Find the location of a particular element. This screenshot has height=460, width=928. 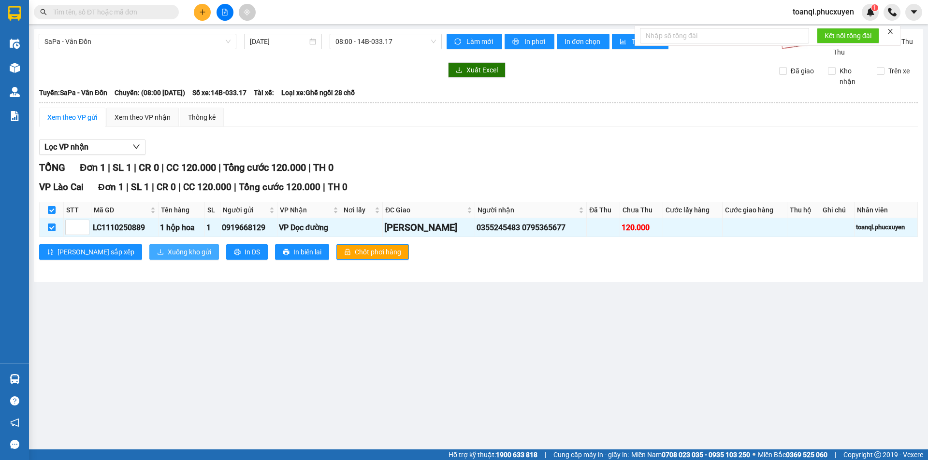

span: VP Lào Cai is located at coordinates (61, 187).